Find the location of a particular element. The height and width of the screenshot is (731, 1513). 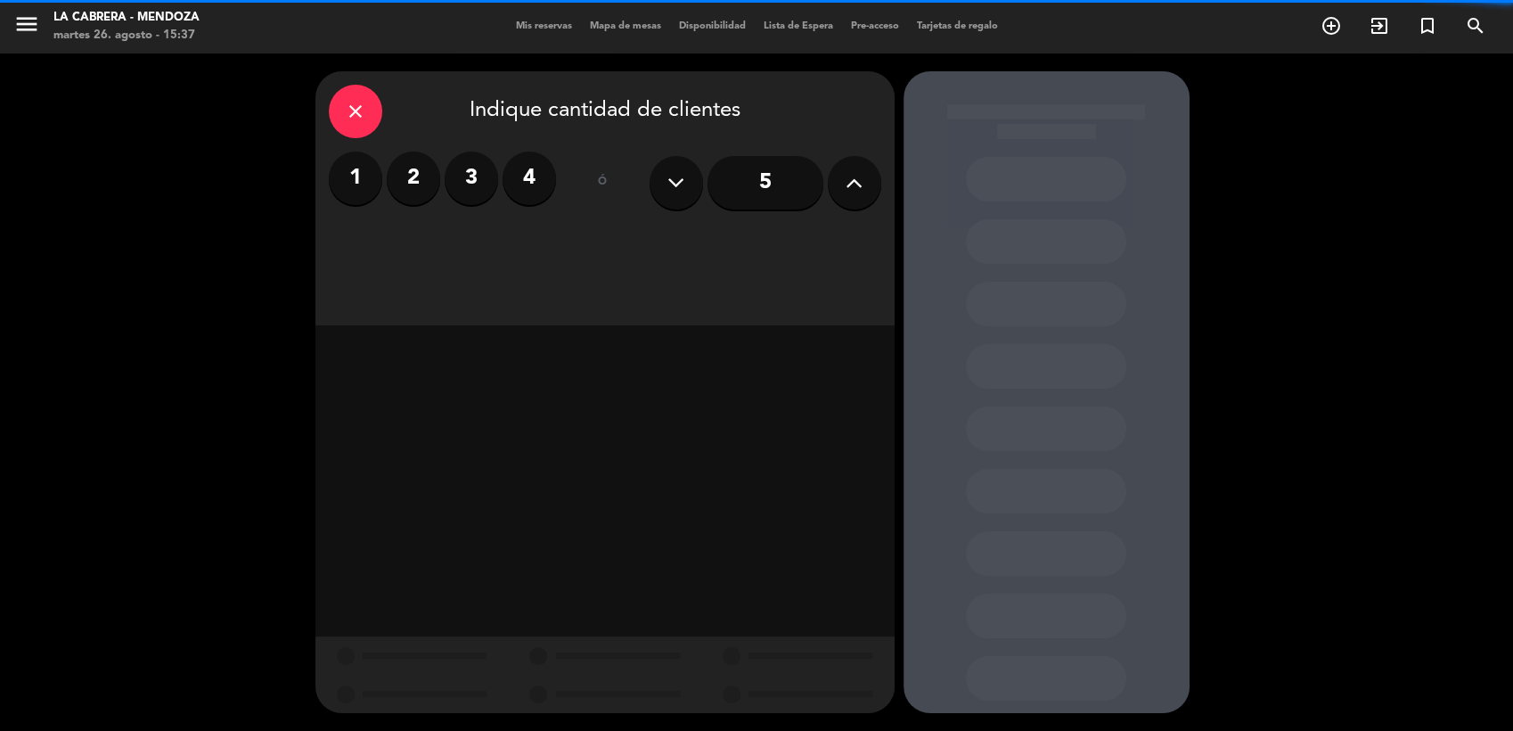

span: Lista de Espera is located at coordinates (799, 26).